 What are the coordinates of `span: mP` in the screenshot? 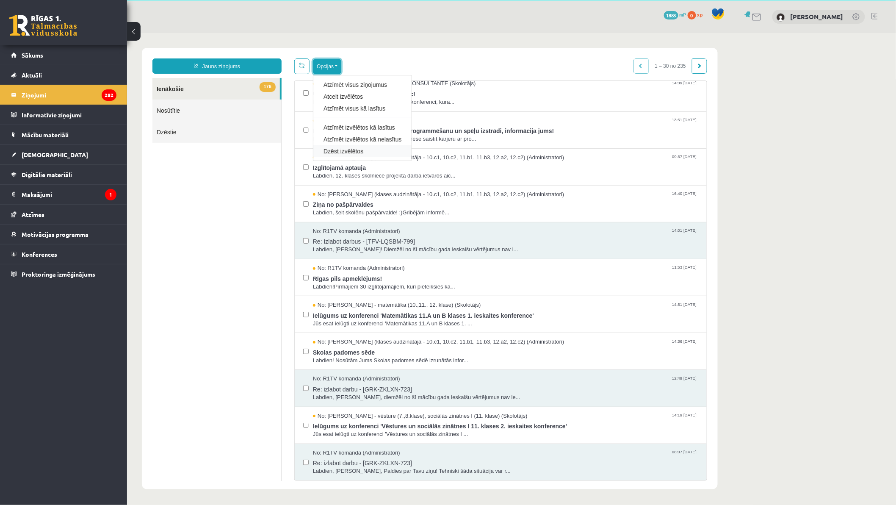 It's located at (683, 14).